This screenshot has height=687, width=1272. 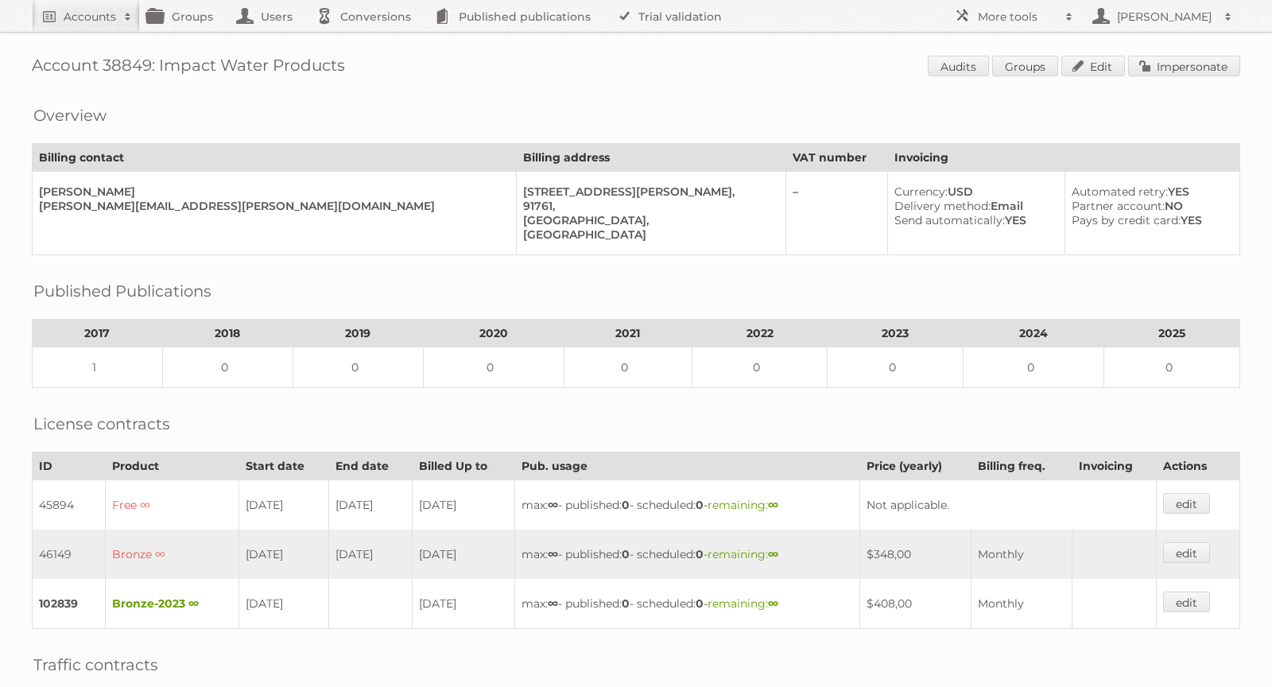 I want to click on th: Billing freq., so click(x=1021, y=466).